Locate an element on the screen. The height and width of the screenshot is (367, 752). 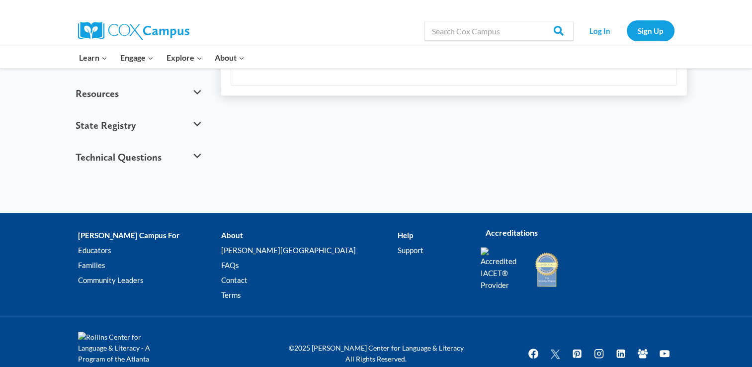
a: Educators is located at coordinates (150, 250).